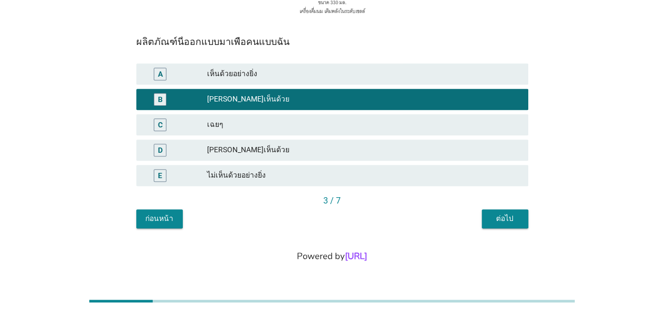 This screenshot has height=314, width=664. What do you see at coordinates (160, 149) in the screenshot?
I see `div: D` at bounding box center [160, 149].